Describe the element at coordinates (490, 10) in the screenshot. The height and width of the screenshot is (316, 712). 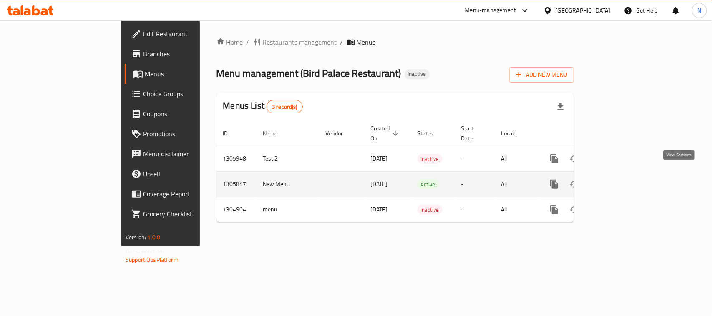
I see `div: Menu-management` at that location.